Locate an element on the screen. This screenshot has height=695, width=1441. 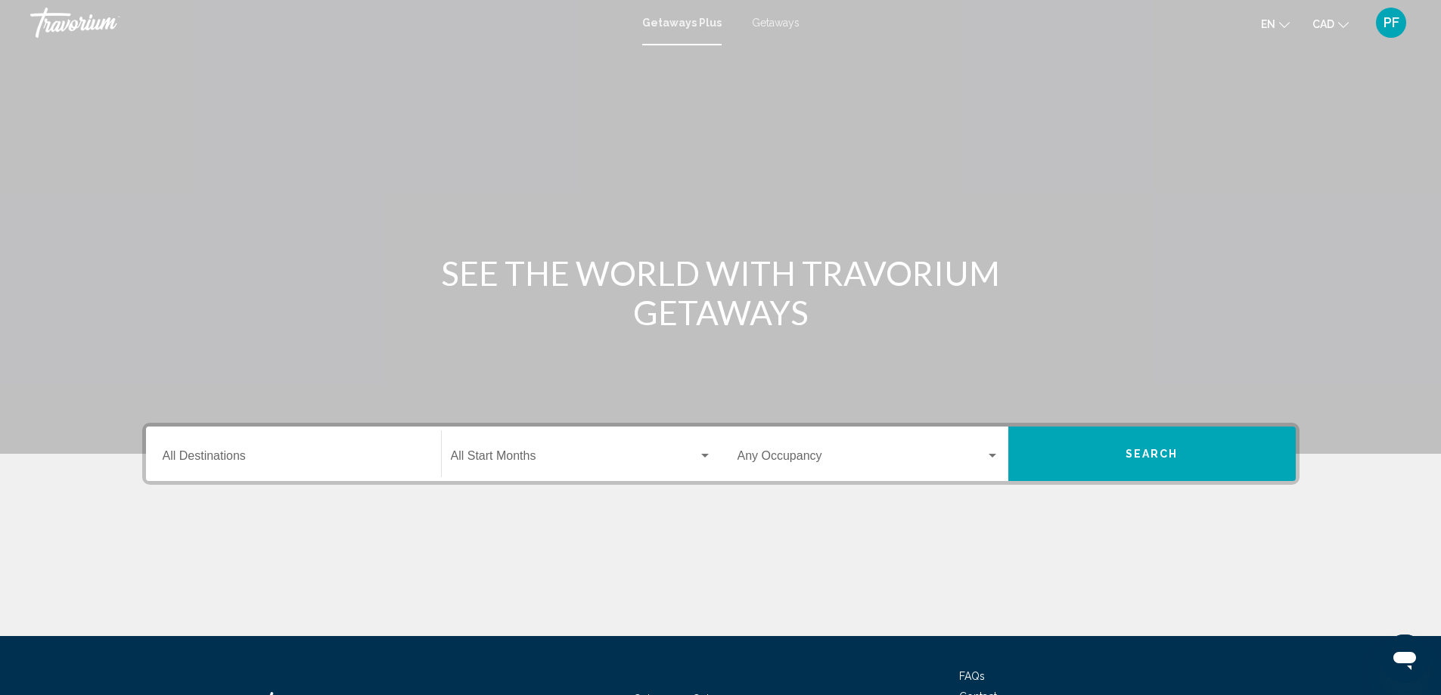
button: Change language is located at coordinates (1275, 23).